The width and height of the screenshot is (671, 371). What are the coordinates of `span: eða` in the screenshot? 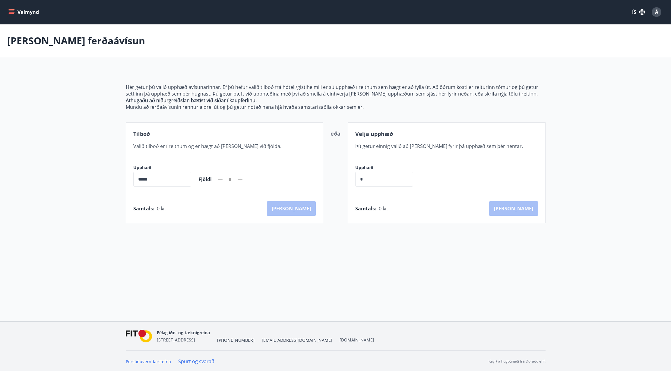 It's located at (335, 134).